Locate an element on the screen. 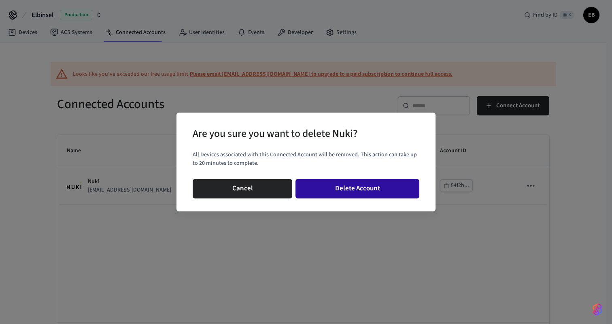 Image resolution: width=612 pixels, height=324 pixels. button: Cancel is located at coordinates (243, 189).